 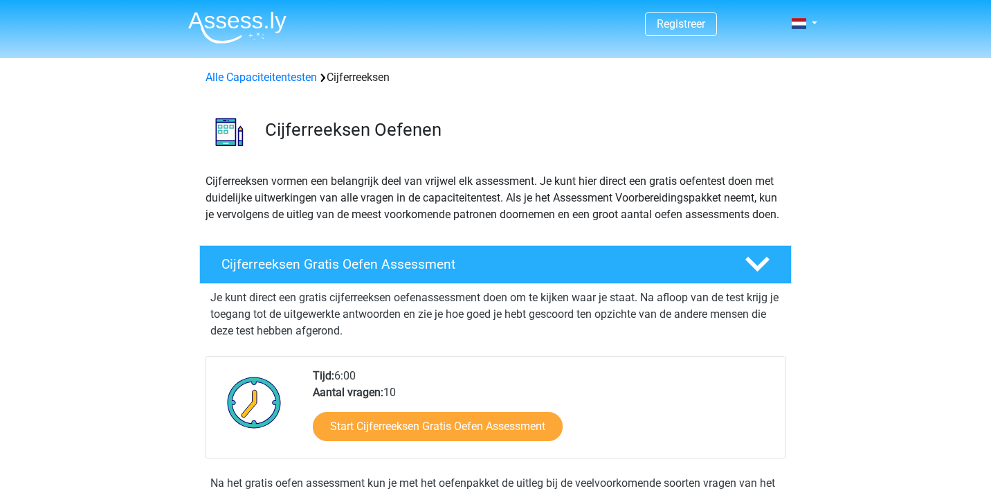 I want to click on a: Alle Capaciteitentesten, so click(x=261, y=77).